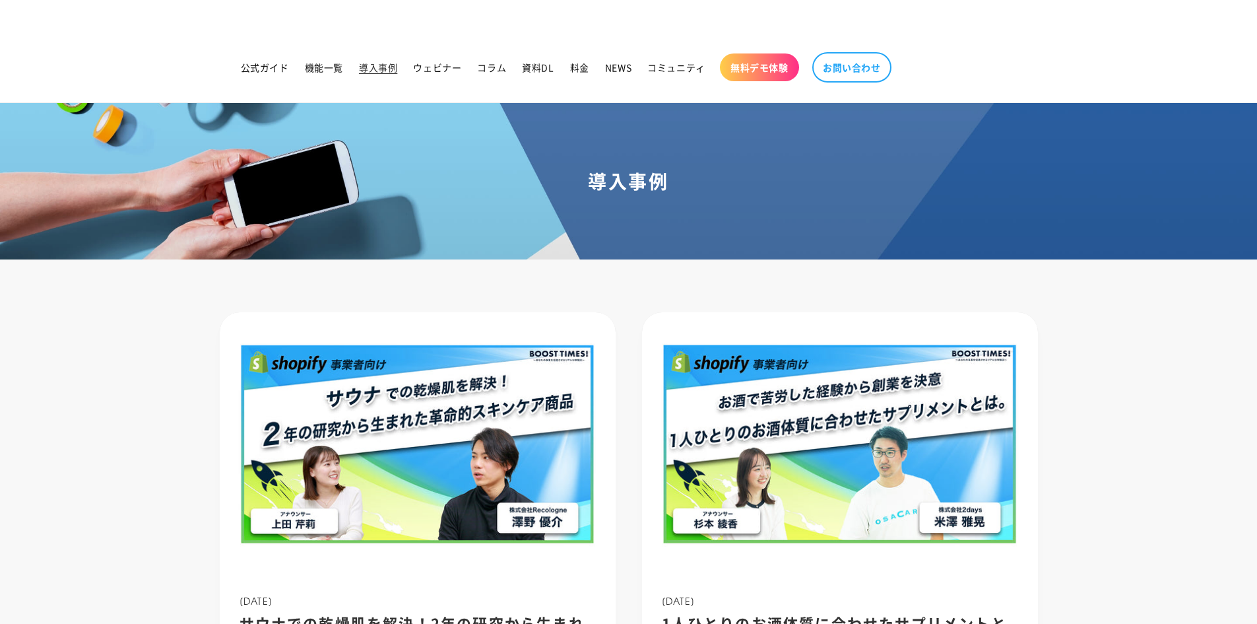  I want to click on a: コミュニティ, so click(676, 67).